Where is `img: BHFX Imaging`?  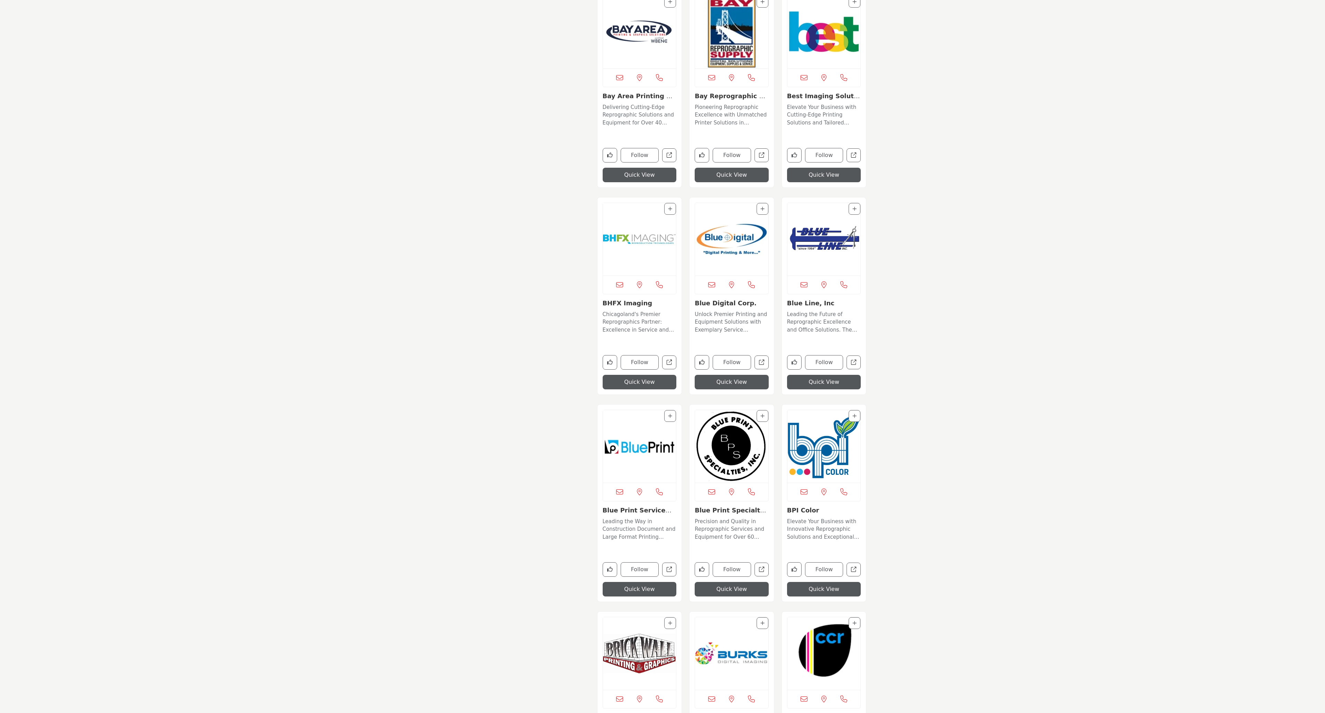
img: BHFX Imaging is located at coordinates (640, 239).